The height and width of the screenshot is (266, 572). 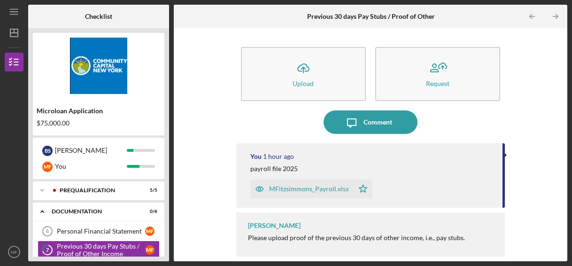 I want to click on b: Previous 30 days Pay Stubs / Proof of Other Income, so click(x=382, y=16).